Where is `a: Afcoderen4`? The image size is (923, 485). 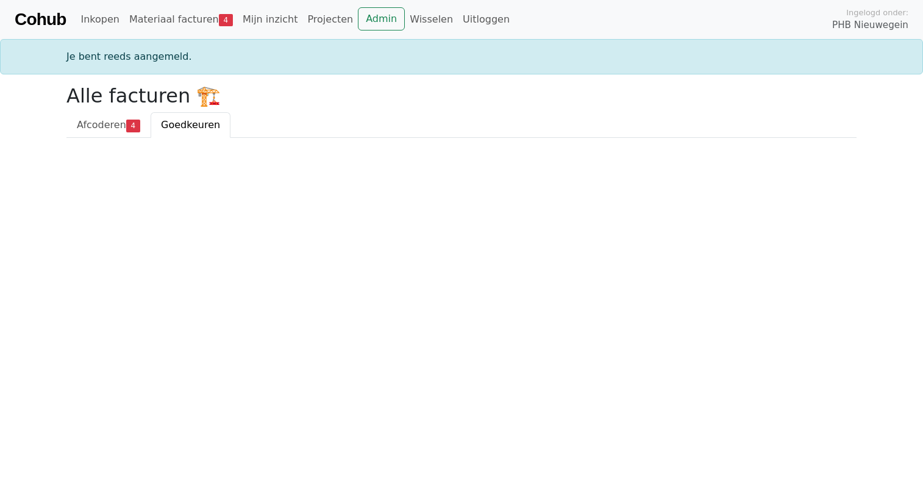
a: Afcoderen4 is located at coordinates (108, 125).